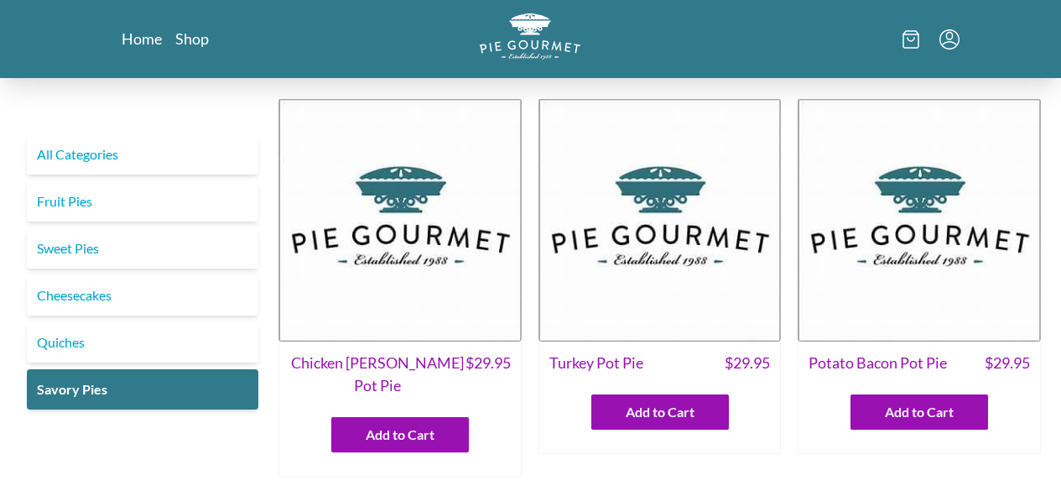 This screenshot has height=491, width=1061. I want to click on a: Fruit Pies, so click(143, 201).